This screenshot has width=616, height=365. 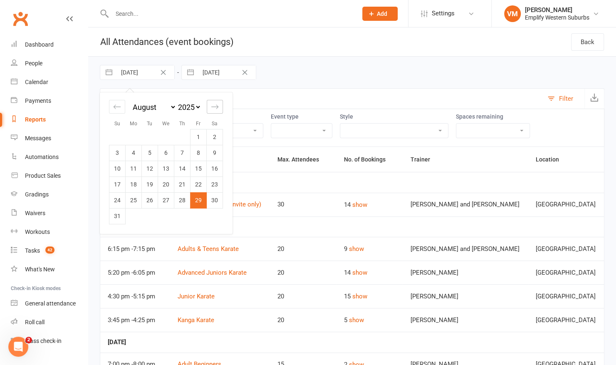 I want to click on td: Friday, August 22, 2025, so click(x=198, y=184).